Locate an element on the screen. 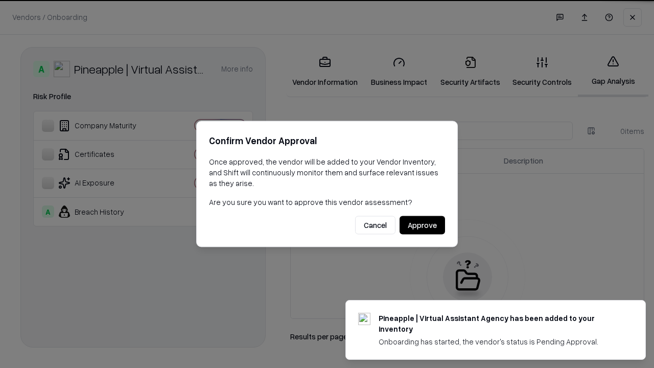  div: Pineapple | Virtual Assistant Agency has been added to your inventory is located at coordinates (500, 323).